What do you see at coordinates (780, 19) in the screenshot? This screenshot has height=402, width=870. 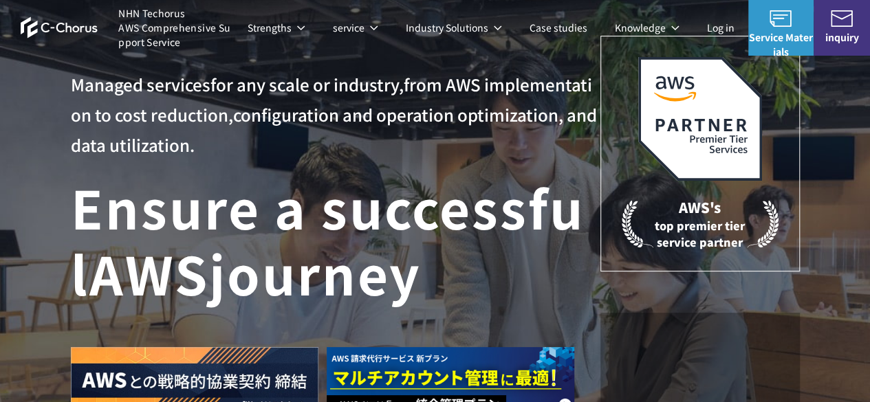 I see `img: AWS Comprehensive Support Service C-Chorus Service Document` at bounding box center [780, 19].